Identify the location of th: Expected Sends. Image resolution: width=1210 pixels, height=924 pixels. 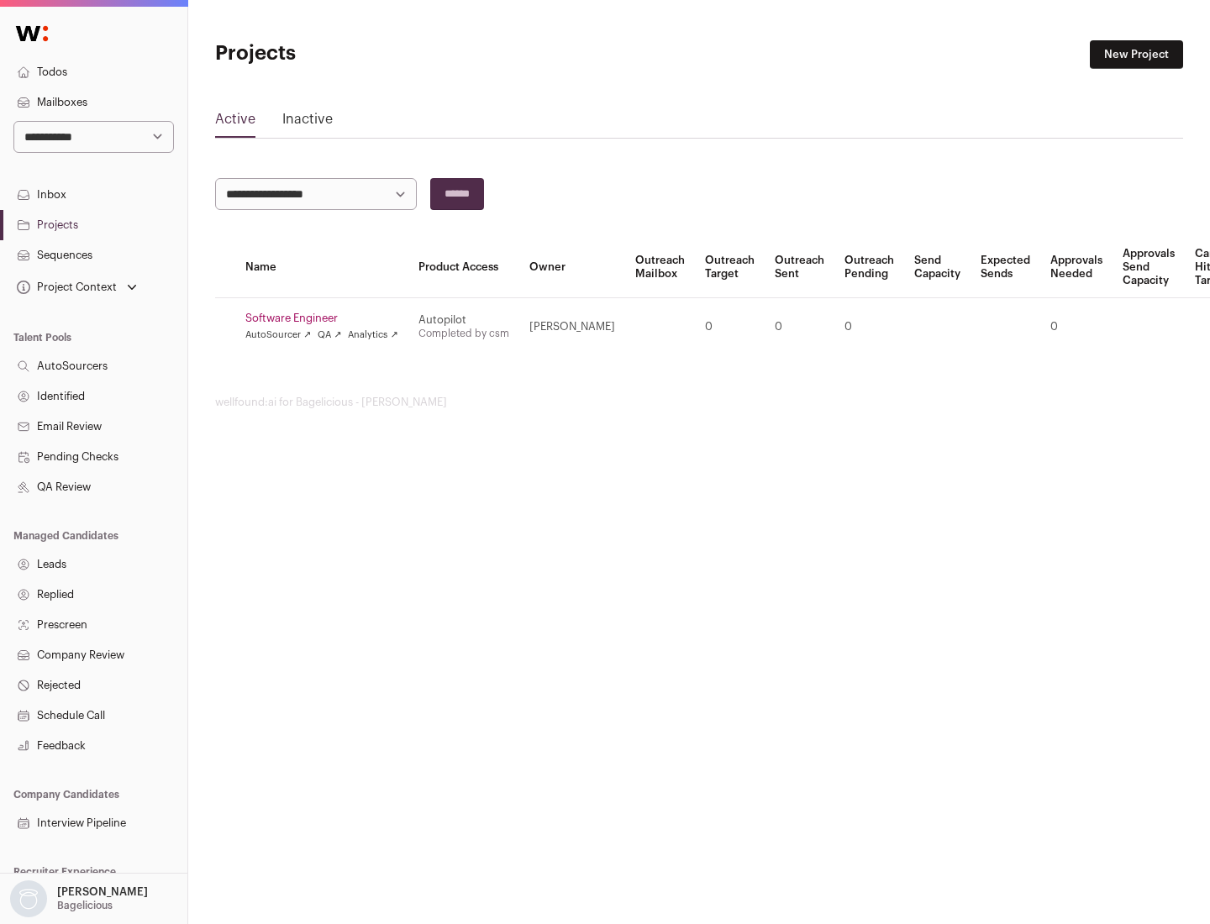
(1005, 267).